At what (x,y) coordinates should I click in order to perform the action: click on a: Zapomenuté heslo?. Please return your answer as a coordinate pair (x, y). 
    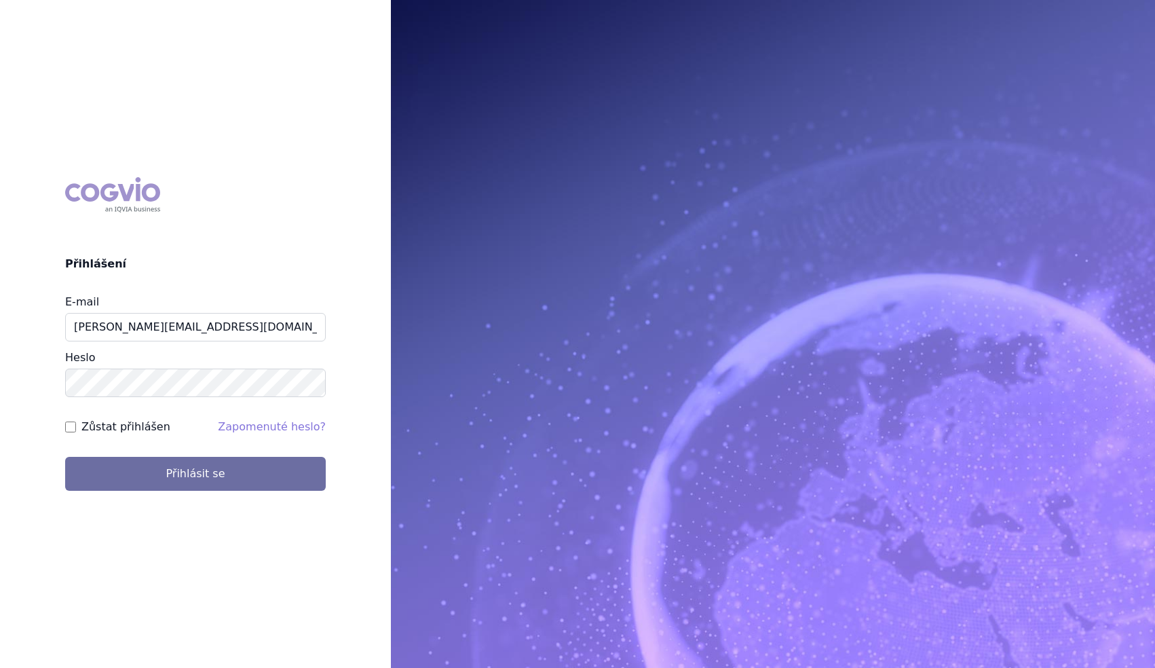
    Looking at the image, I should click on (271, 426).